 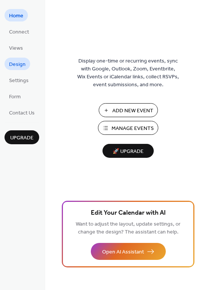 What do you see at coordinates (15, 97) in the screenshot?
I see `span: Form` at bounding box center [15, 97].